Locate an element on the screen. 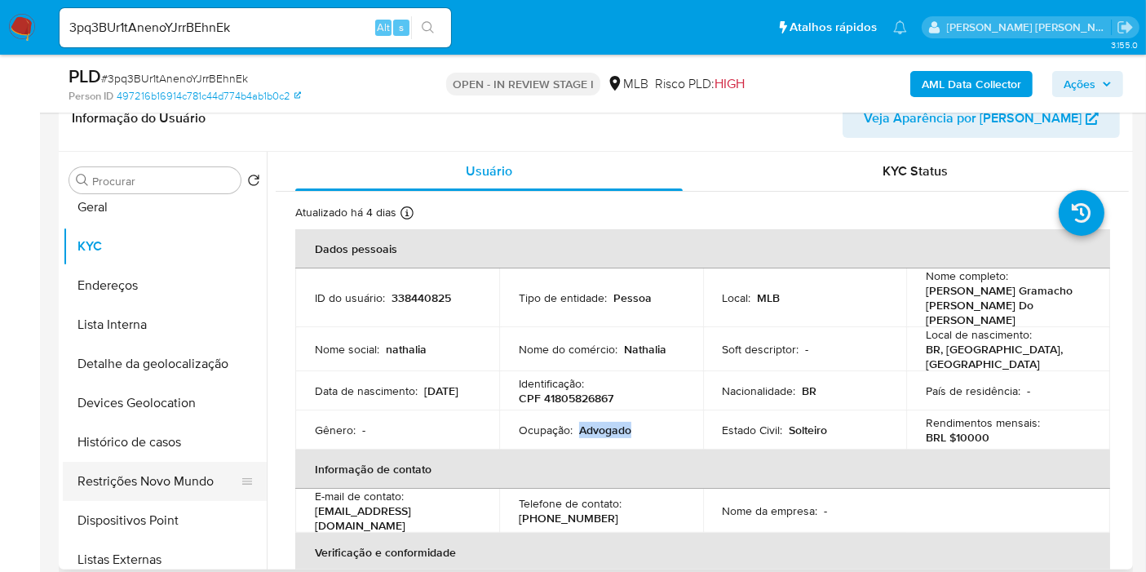 The width and height of the screenshot is (1146, 572). p: ID do usuário : is located at coordinates (350, 298).